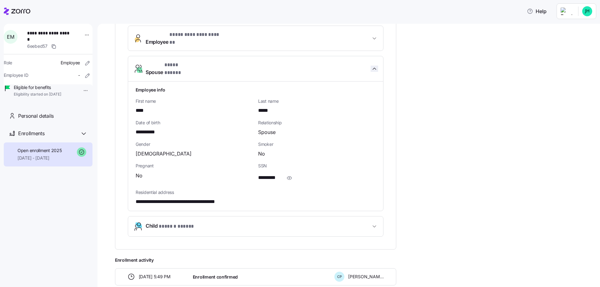 This screenshot has height=287, width=600. I want to click on span: Last name, so click(317, 101).